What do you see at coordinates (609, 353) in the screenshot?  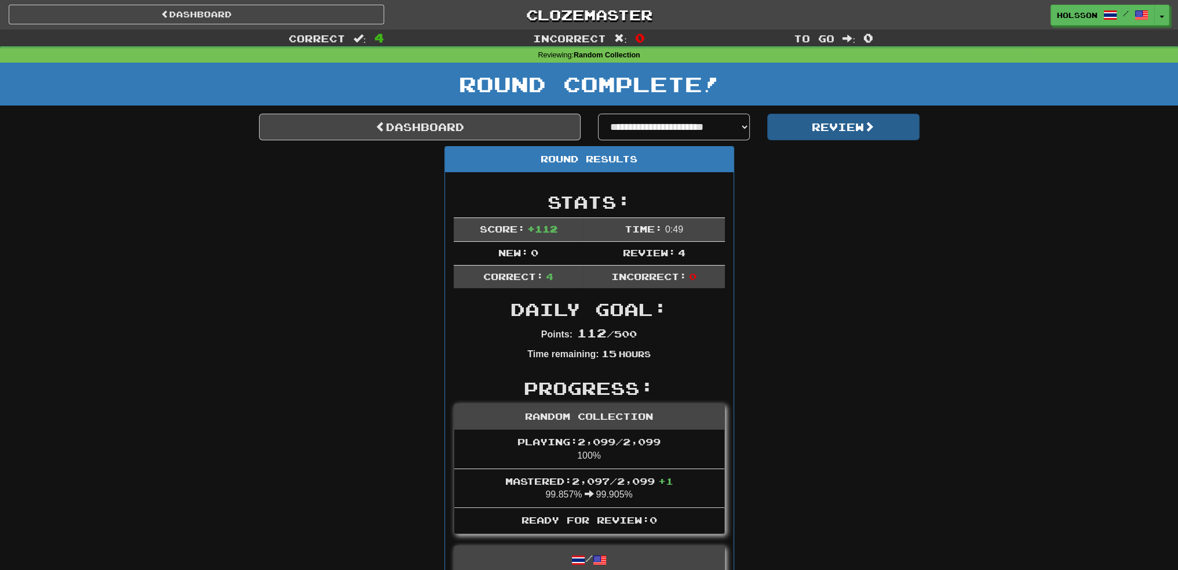 I see `span: 15` at bounding box center [609, 353].